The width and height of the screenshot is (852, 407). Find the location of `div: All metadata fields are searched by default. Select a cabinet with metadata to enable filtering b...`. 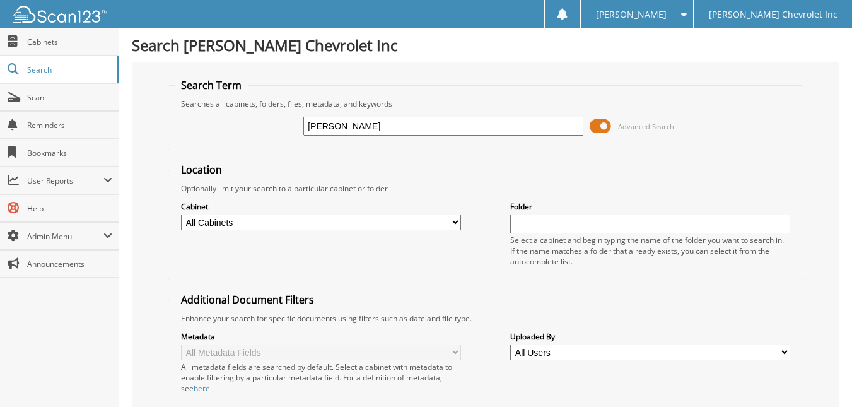

div: All metadata fields are searched by default. Select a cabinet with metadata to enable filtering b... is located at coordinates (321, 377).